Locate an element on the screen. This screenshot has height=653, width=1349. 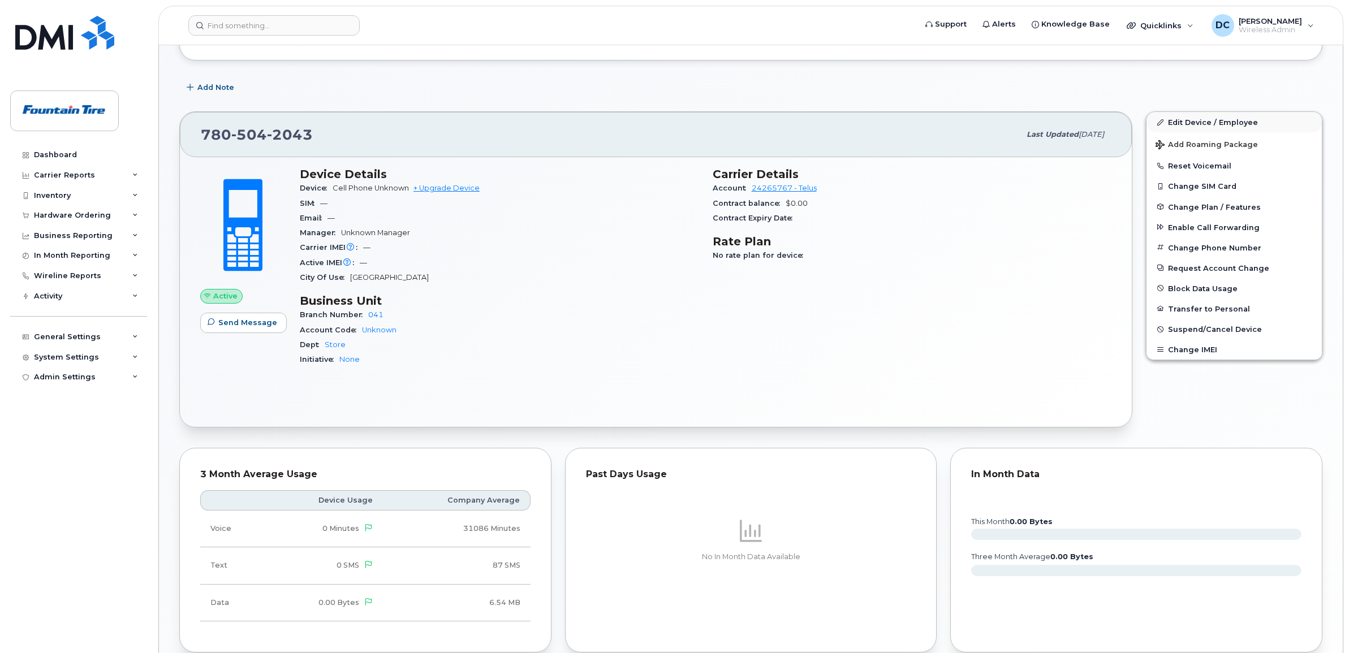
a: + Upgrade Device is located at coordinates (446, 188).